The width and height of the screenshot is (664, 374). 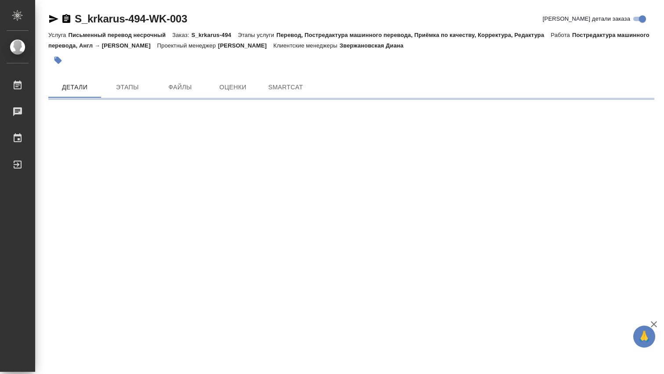 I want to click on button: Добавить тэг, so click(x=58, y=60).